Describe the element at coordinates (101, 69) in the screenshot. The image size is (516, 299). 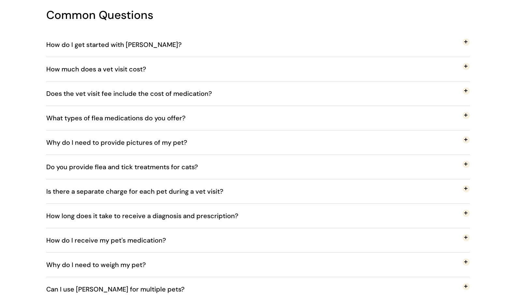
I see `span: How much does a vet visit cost?` at that location.